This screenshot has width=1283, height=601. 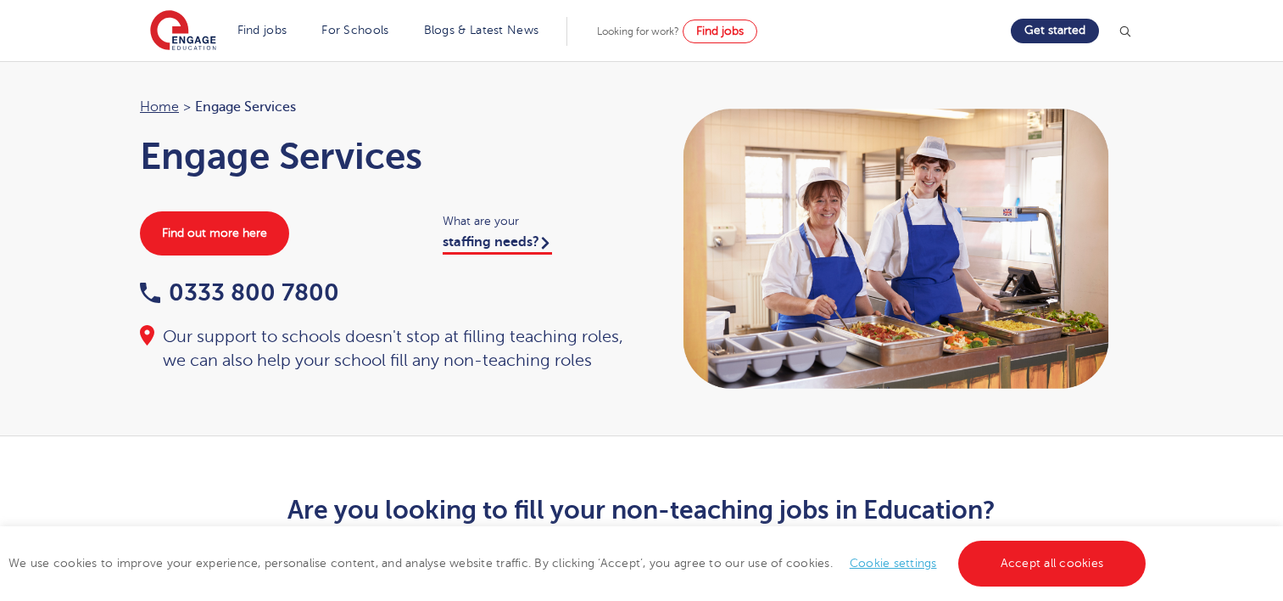 I want to click on img: Engage Education, so click(x=183, y=31).